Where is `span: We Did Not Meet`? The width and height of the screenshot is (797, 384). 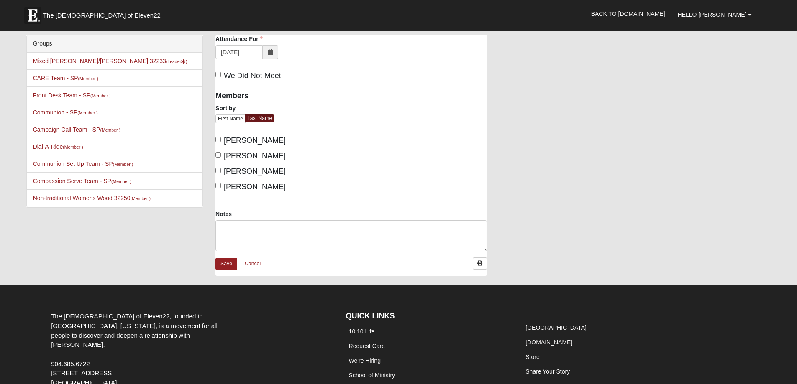
span: We Did Not Meet is located at coordinates (252, 76).